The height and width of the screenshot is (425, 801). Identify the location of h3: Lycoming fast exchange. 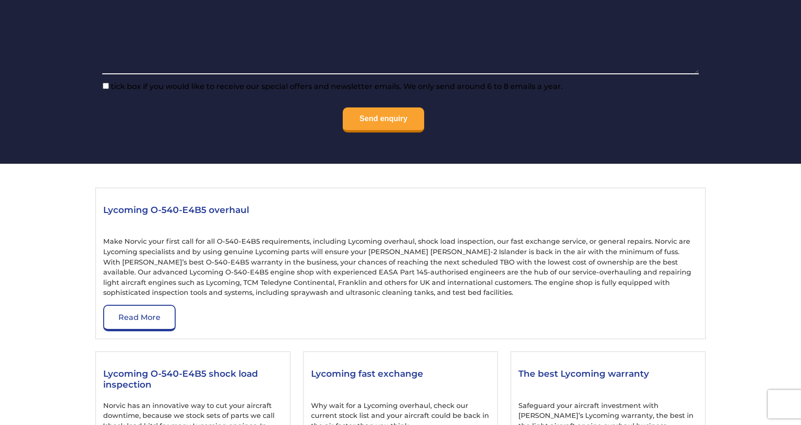
(400, 380).